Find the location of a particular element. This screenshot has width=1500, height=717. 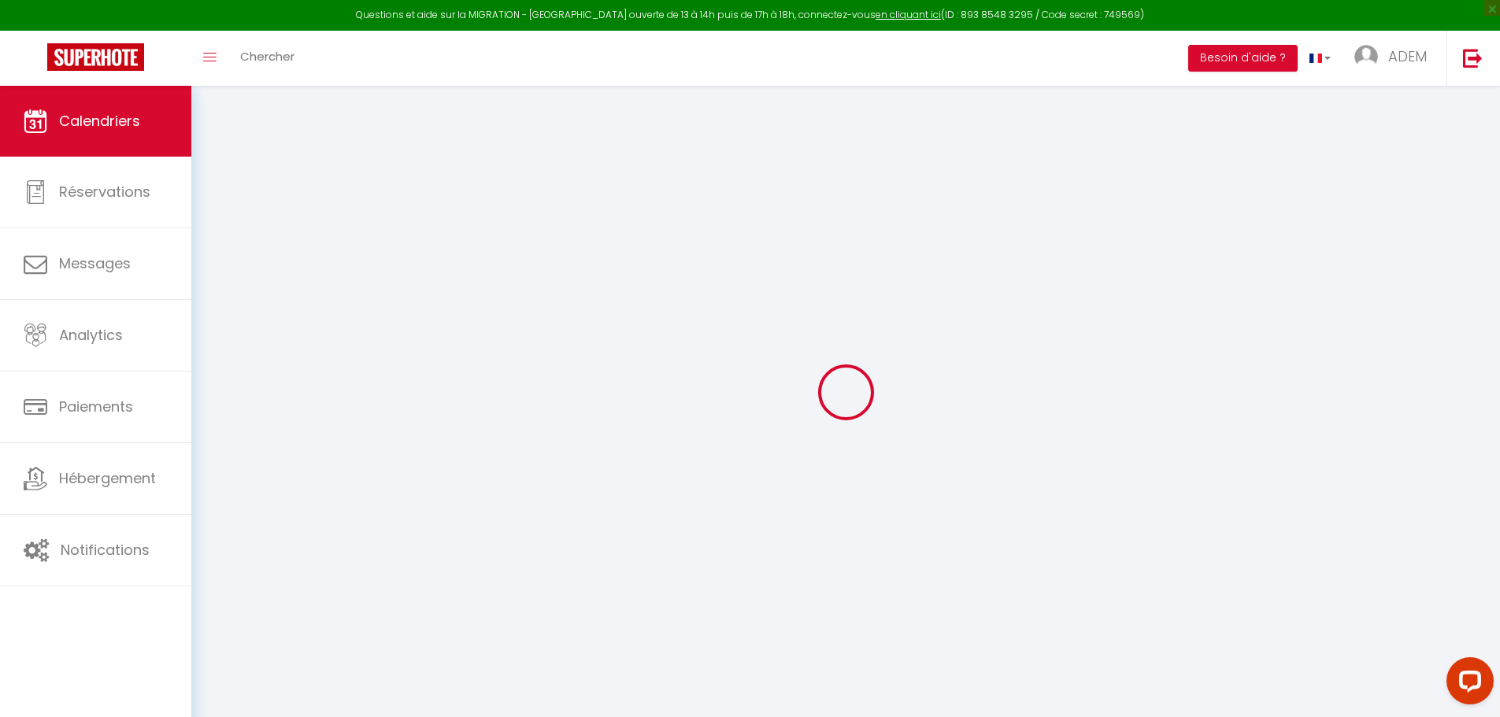

img: Super Booking is located at coordinates (95, 57).